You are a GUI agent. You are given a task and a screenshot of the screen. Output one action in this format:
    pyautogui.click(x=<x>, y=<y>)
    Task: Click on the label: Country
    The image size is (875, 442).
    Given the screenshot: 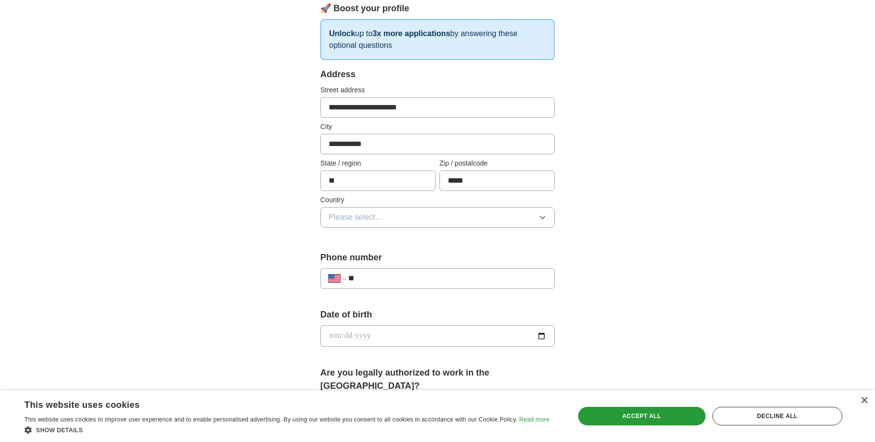 What is the action you would take?
    pyautogui.click(x=437, y=200)
    